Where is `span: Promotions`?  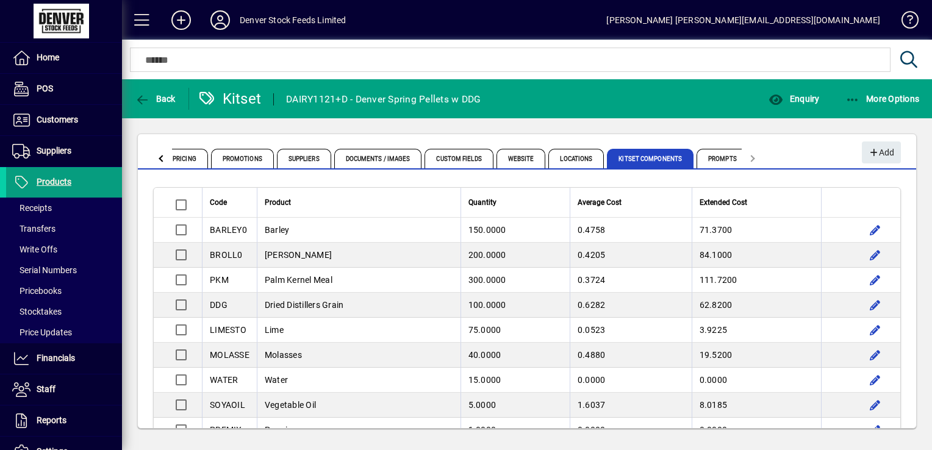
span: Promotions is located at coordinates (242, 159).